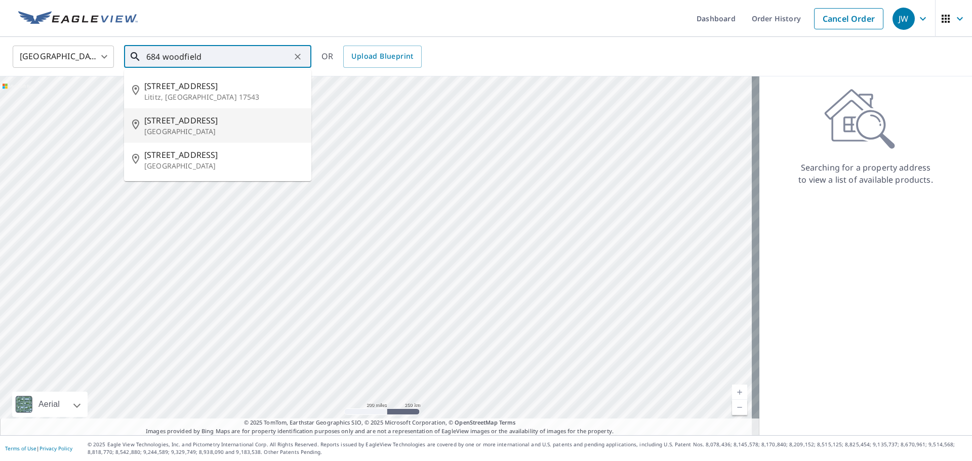  Describe the element at coordinates (382, 57) in the screenshot. I see `a: Upload Blueprint` at that location.